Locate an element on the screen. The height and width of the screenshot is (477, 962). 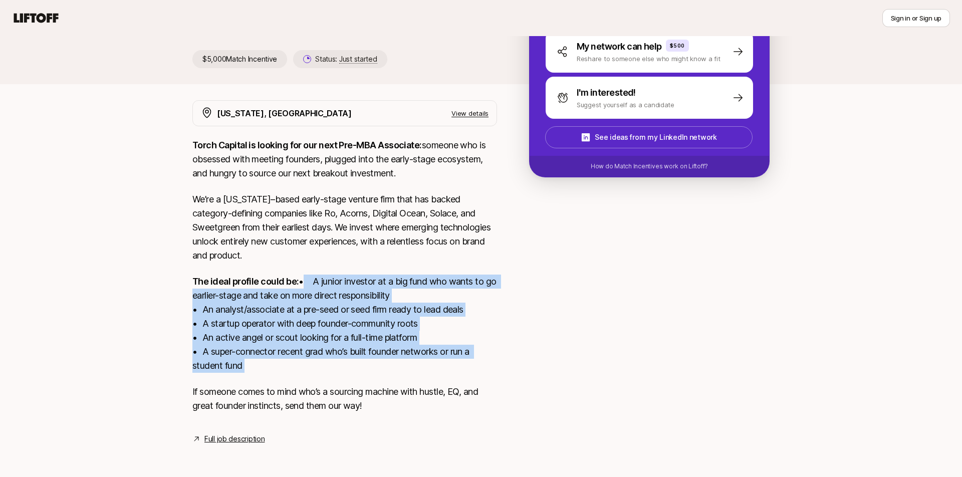
p: • A junior investor at a big fund who wants to go earlier-stage and take on more direct responsib... is located at coordinates (345, 324).